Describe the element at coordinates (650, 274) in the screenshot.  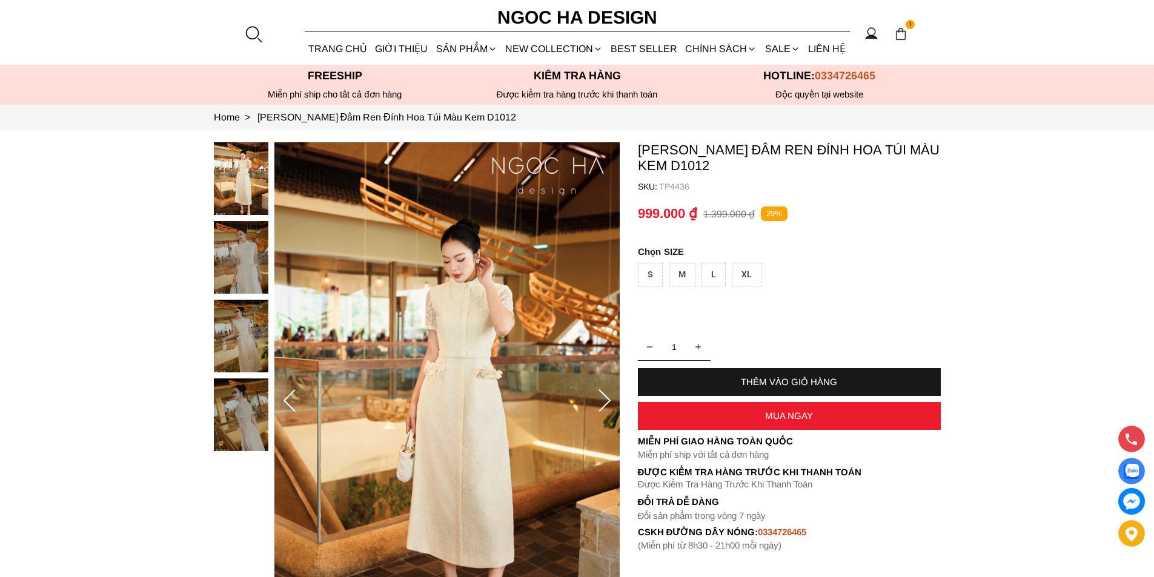
I see `div: S` at that location.